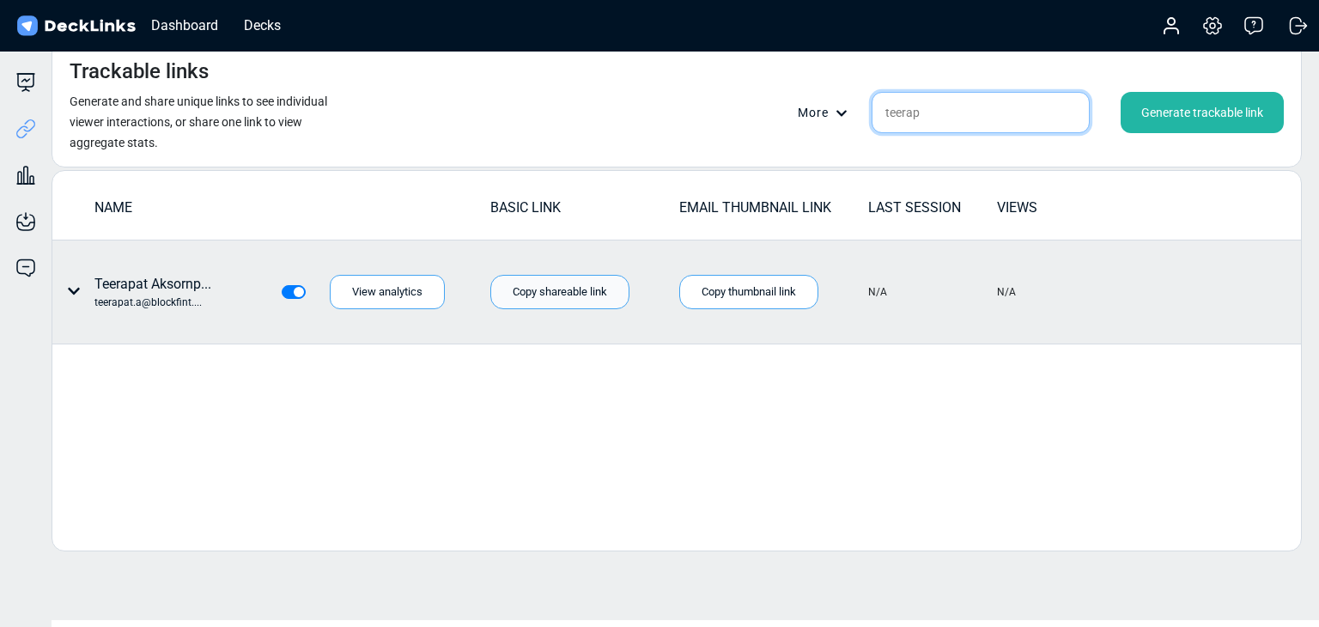 The width and height of the screenshot is (1319, 627). What do you see at coordinates (76, 26) in the screenshot?
I see `img: DeckLinks` at bounding box center [76, 26].